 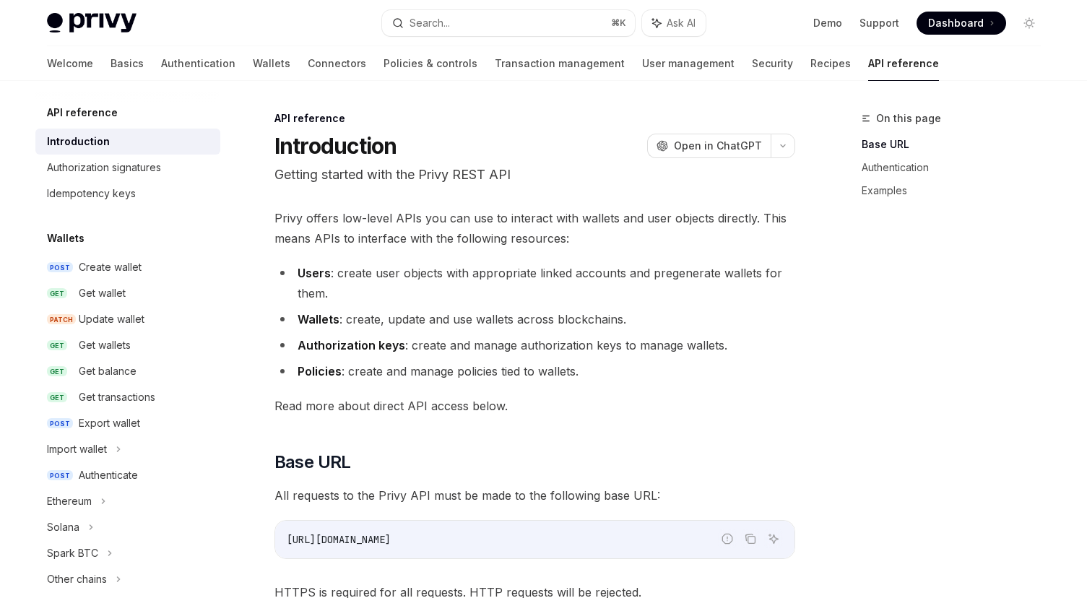 What do you see at coordinates (709, 146) in the screenshot?
I see `button: Open in ChatGPT` at bounding box center [709, 146].